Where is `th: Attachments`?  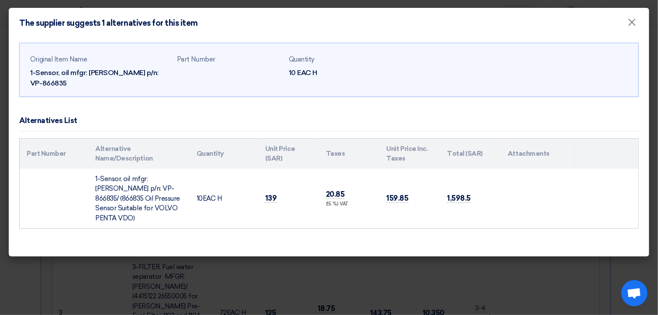 th: Attachments is located at coordinates (535, 154).